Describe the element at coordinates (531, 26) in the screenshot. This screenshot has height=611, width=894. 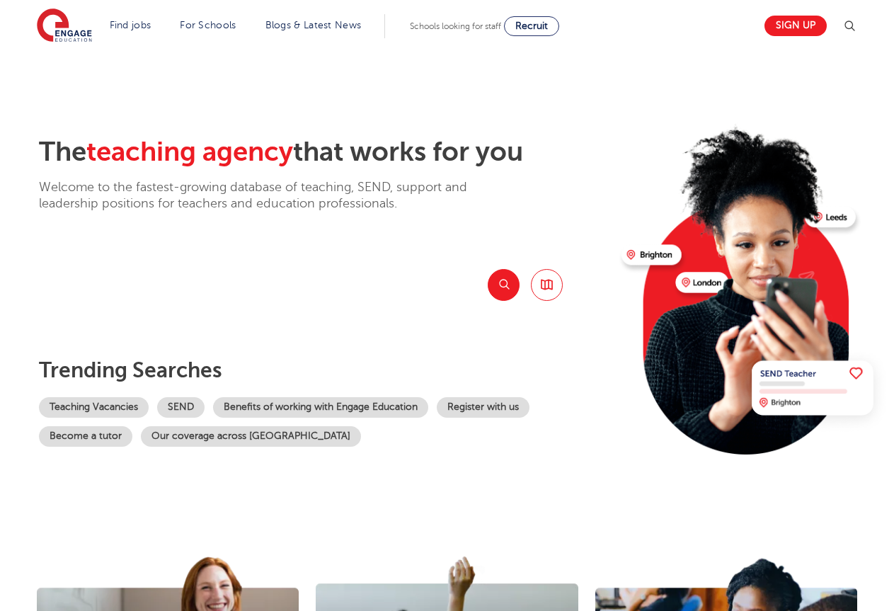
I see `a: Recruit` at that location.